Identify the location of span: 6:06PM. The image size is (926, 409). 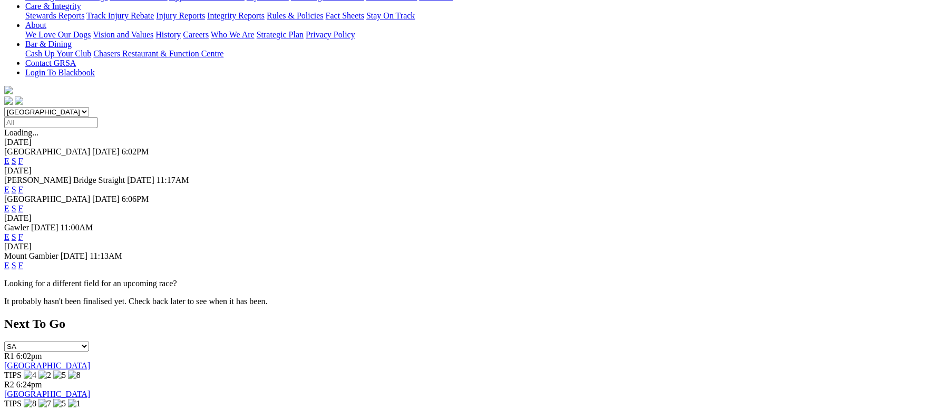
(135, 199).